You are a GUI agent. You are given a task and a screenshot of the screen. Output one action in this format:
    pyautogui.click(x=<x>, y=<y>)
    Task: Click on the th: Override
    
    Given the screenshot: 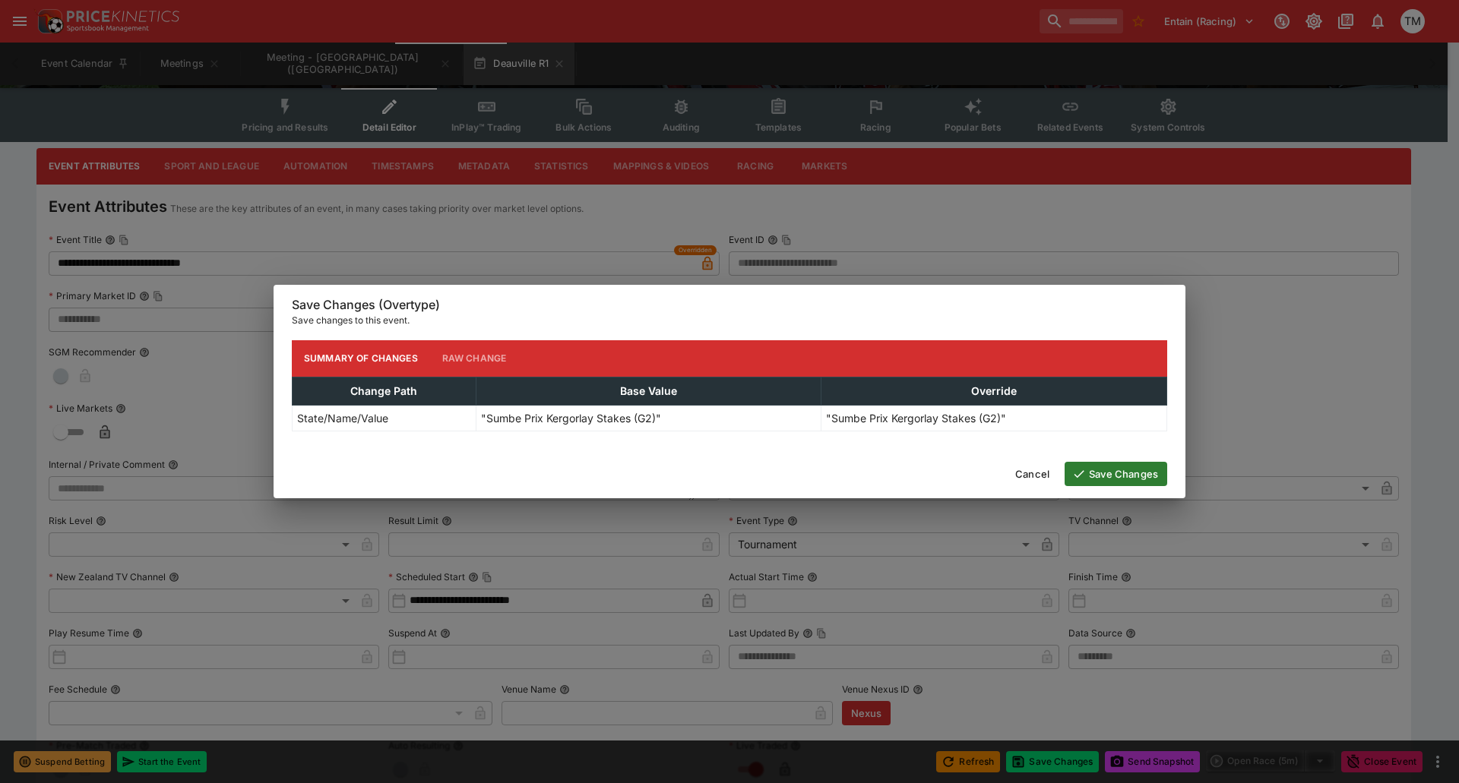 What is the action you would take?
    pyautogui.click(x=994, y=391)
    